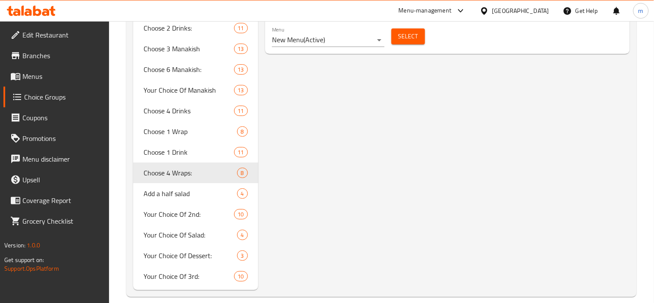 Image resolution: width=654 pixels, height=303 pixels. I want to click on div: Menu-management, so click(425, 11).